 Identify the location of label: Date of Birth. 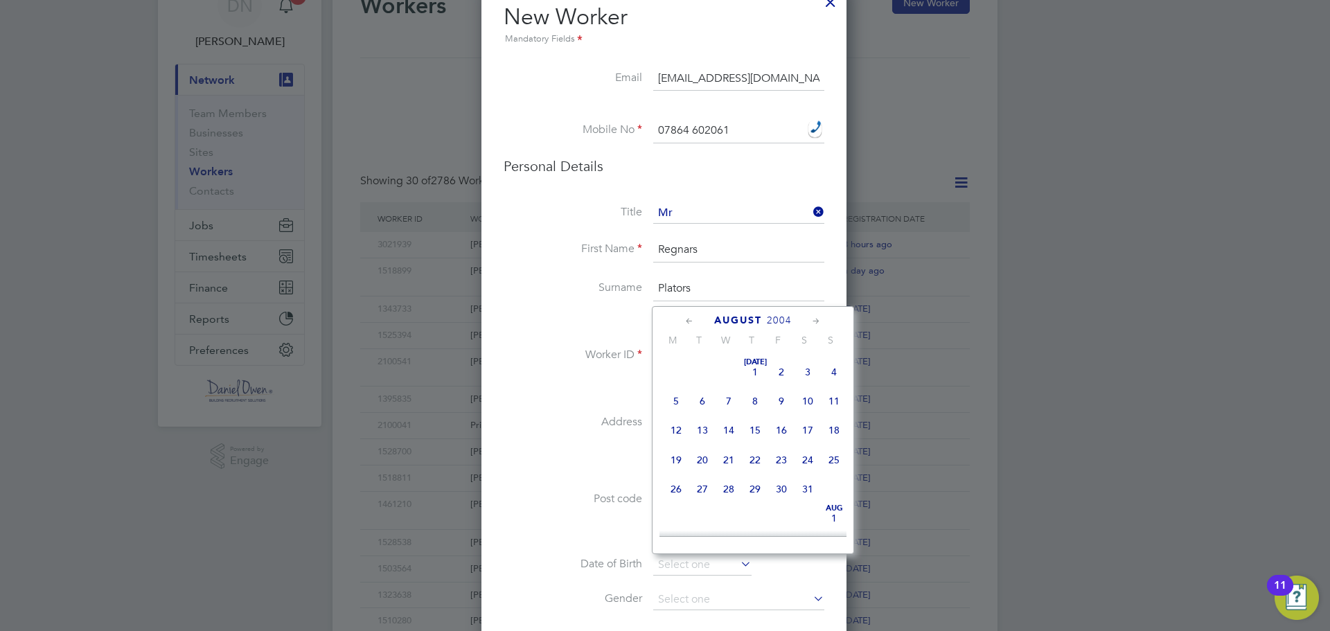
(573, 564).